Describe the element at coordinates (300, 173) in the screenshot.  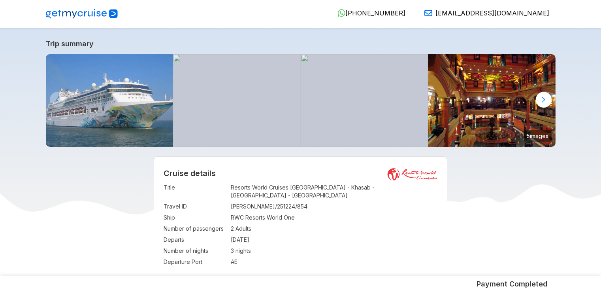
I see `h2: Cruise details` at that location.